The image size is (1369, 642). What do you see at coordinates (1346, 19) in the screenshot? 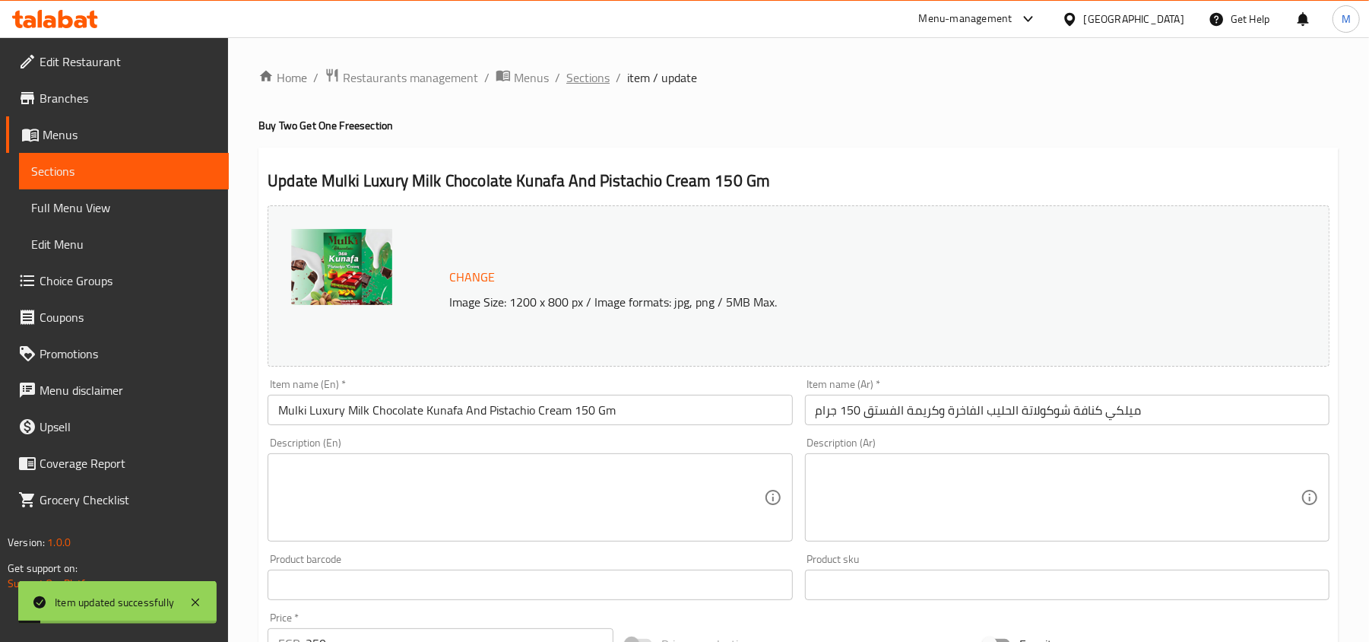
I see `span: M` at bounding box center [1346, 19].